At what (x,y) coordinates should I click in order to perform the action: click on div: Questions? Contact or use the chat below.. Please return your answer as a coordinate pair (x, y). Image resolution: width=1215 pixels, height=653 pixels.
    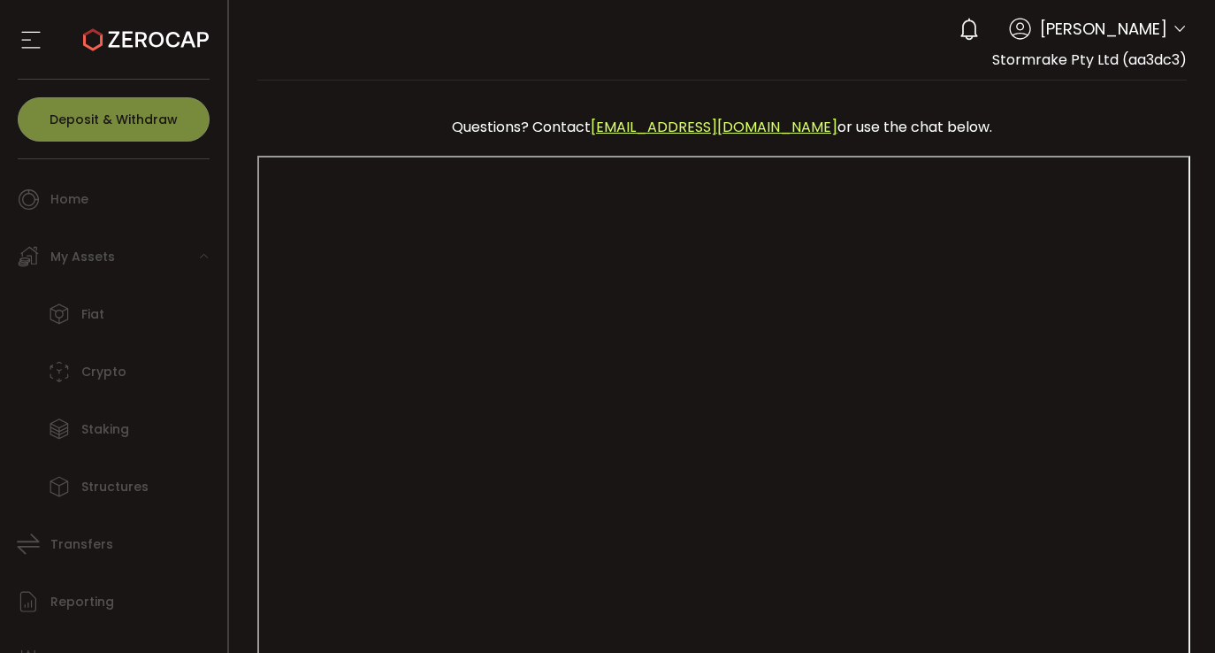
    Looking at the image, I should click on (722, 126).